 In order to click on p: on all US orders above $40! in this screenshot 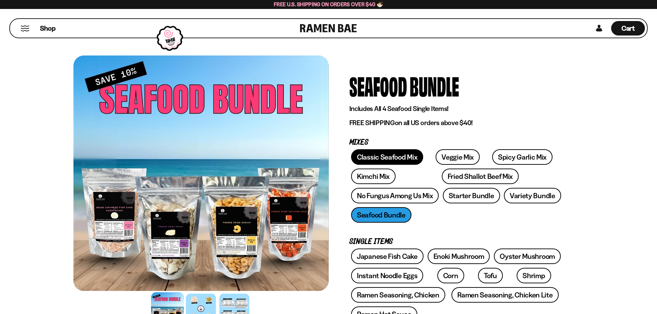, I will do `click(456, 123)`.